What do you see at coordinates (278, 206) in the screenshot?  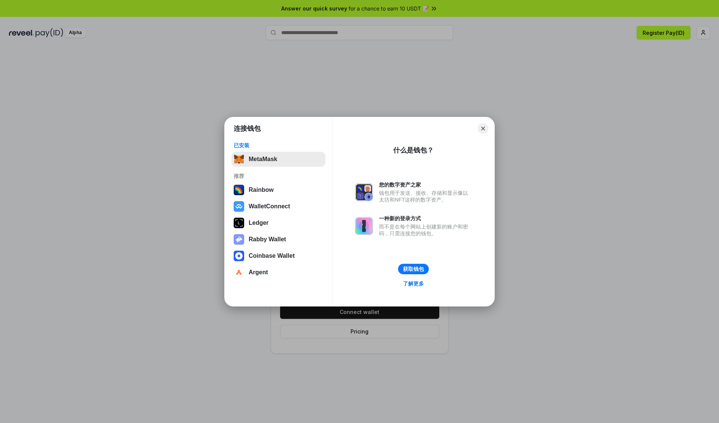 I see `button: WalletConnect` at bounding box center [278, 206].